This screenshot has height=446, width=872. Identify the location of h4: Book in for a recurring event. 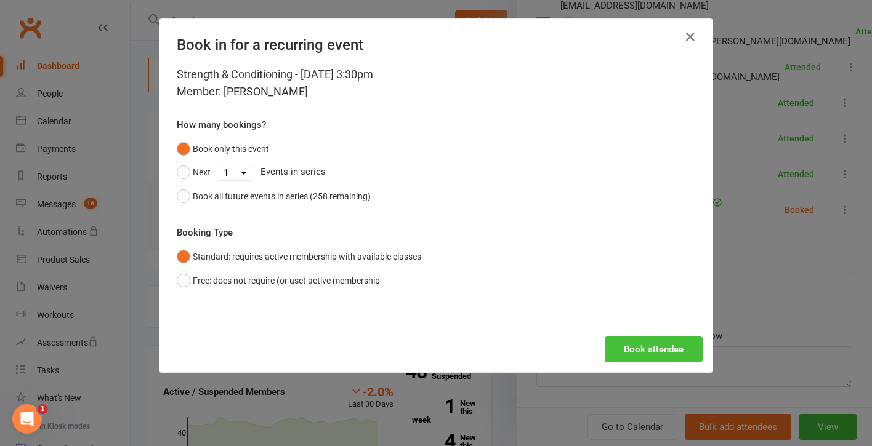
(436, 45).